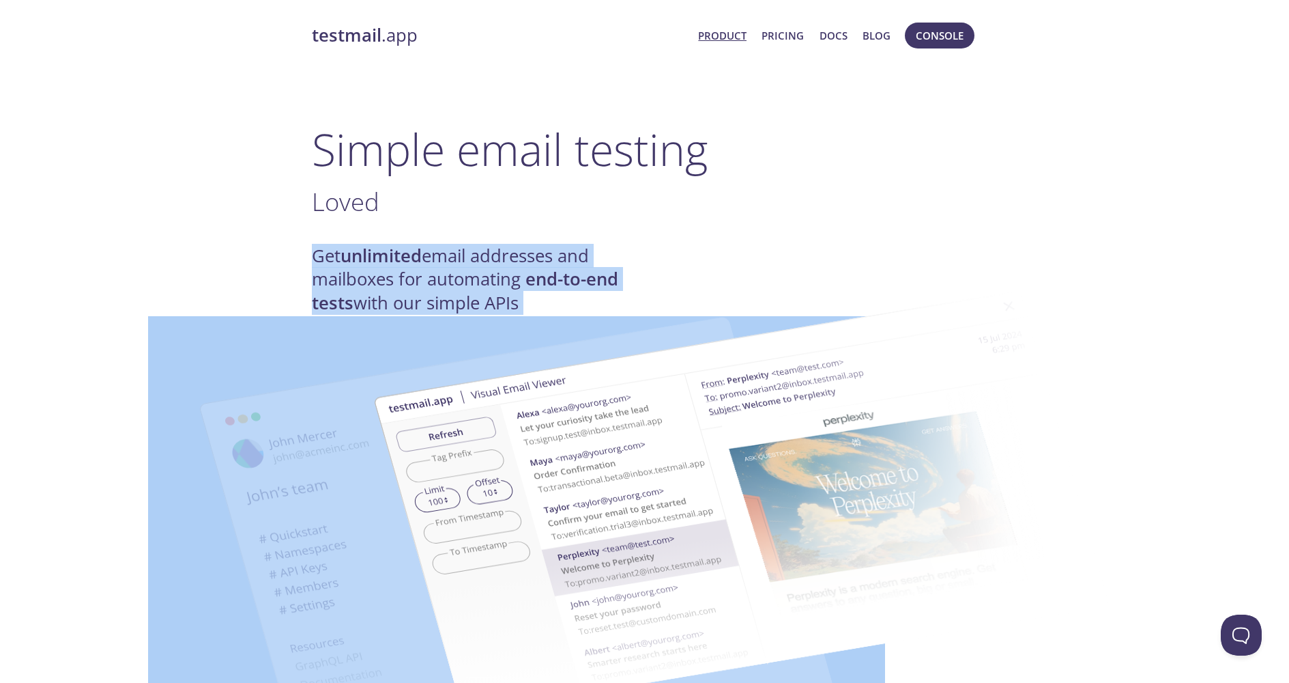 The image size is (1289, 683). What do you see at coordinates (833, 35) in the screenshot?
I see `a: Docs` at bounding box center [833, 35].